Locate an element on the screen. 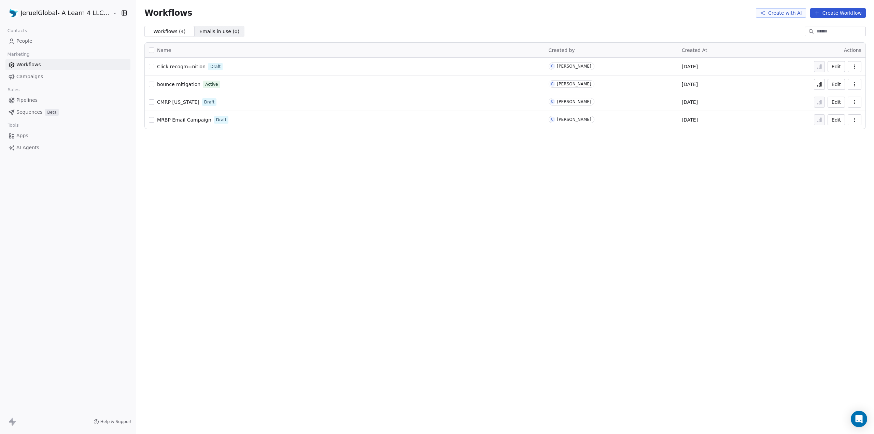 The height and width of the screenshot is (434, 874). a: People is located at coordinates (68, 41).